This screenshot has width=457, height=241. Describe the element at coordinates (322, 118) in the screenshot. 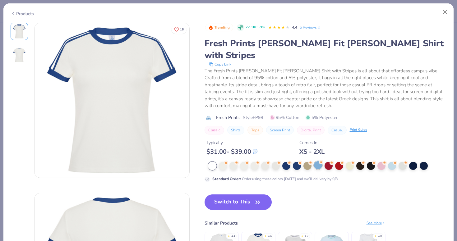

I see `span: 5% Polyester` at that location.